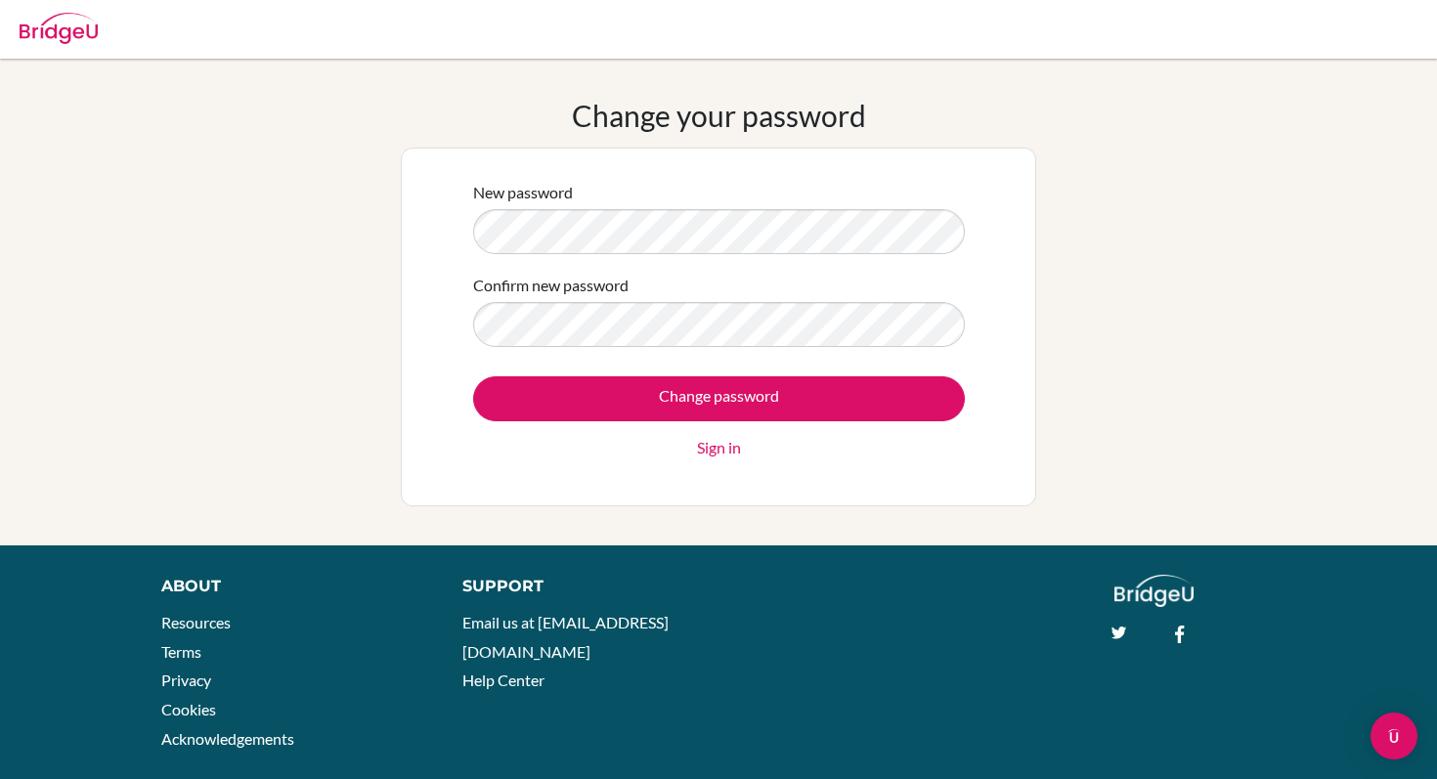 The width and height of the screenshot is (1437, 779). Describe the element at coordinates (719, 399) in the screenshot. I see `input: Change password` at that location.